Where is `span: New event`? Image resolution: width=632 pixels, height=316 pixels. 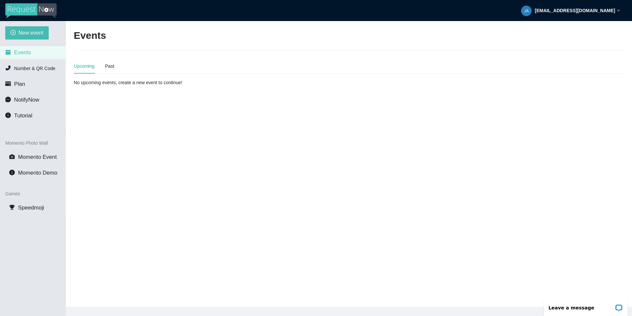 span: New event is located at coordinates (31, 33).